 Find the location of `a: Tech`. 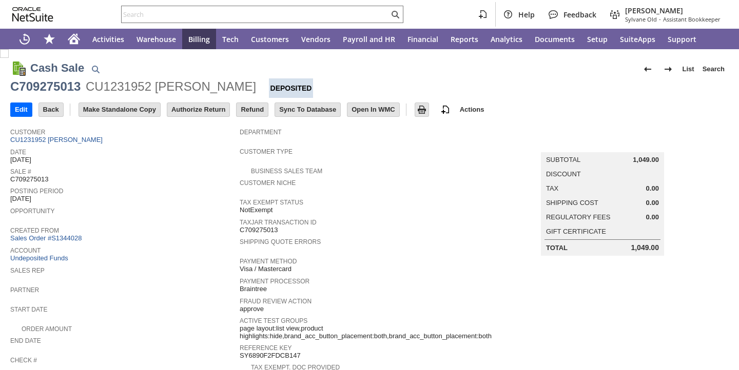

a: Tech is located at coordinates (230, 39).